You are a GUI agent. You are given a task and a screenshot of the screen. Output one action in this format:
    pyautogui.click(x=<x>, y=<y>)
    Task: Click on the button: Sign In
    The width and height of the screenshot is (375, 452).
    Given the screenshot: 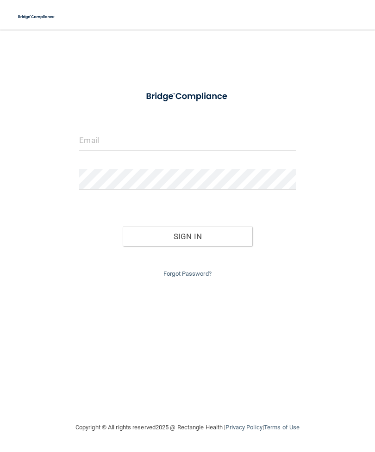 What is the action you would take?
    pyautogui.click(x=188, y=237)
    